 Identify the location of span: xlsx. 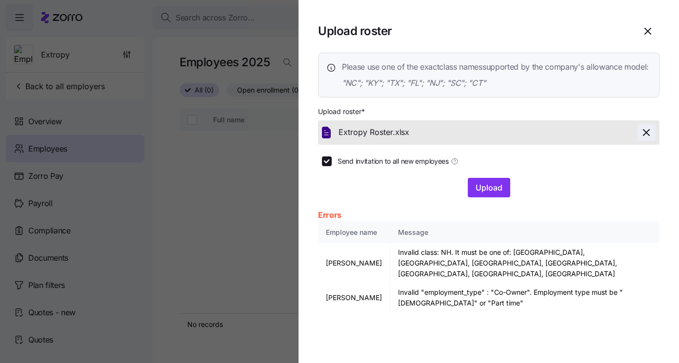
(402, 132).